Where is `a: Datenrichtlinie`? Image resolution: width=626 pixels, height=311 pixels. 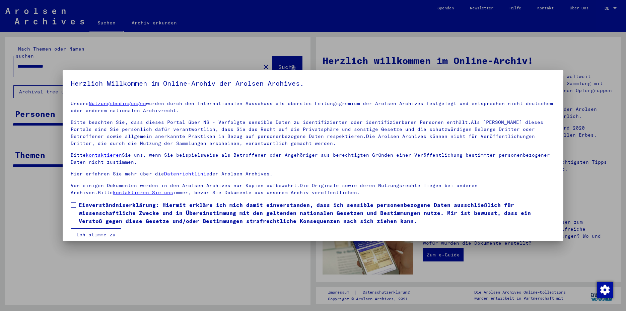 a: Datenrichtlinie is located at coordinates (186, 174).